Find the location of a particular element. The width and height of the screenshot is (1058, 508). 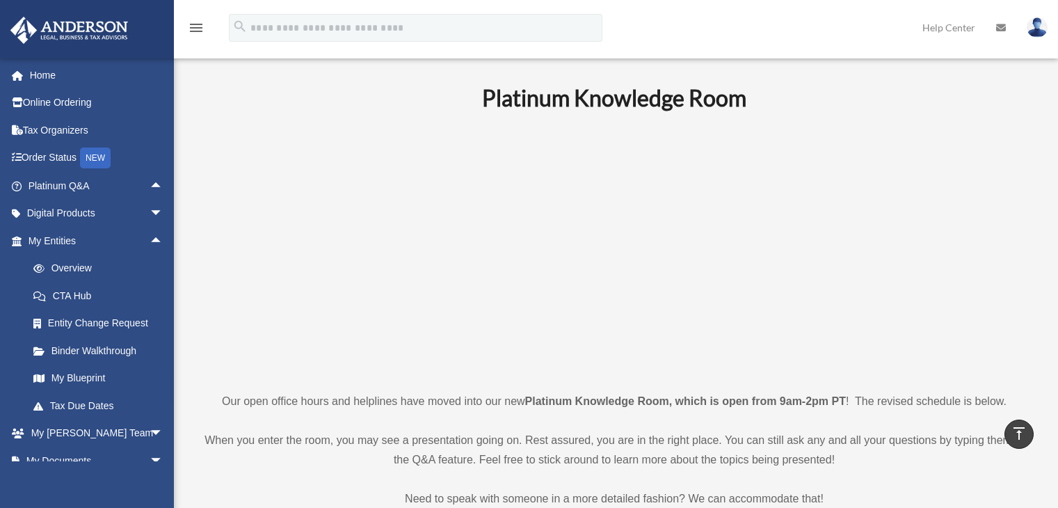

strong: Platinum Knowledge Room, which is open from 9am-2pm PT is located at coordinates (685, 401).